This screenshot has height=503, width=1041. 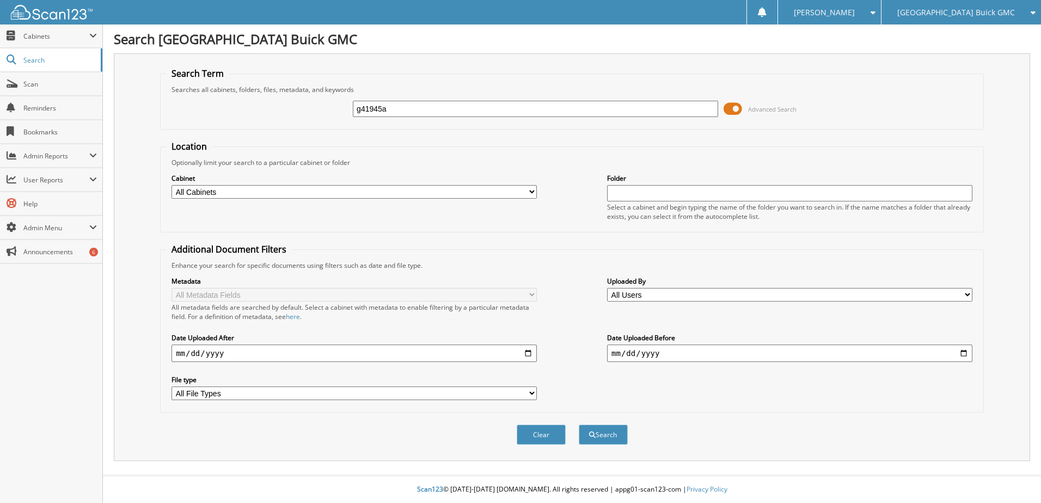 I want to click on input: start, so click(x=354, y=353).